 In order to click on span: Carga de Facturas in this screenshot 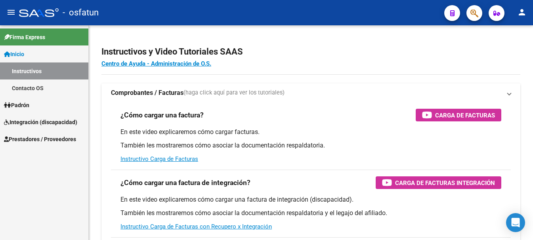, I will do `click(465, 115)`.